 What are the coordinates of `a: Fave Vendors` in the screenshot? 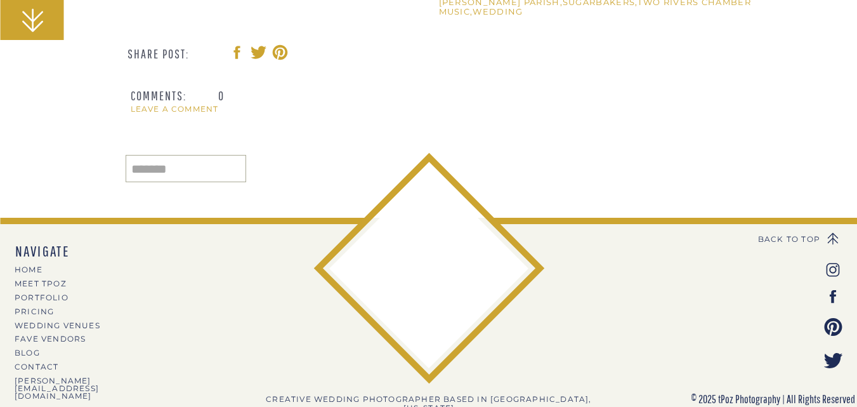 It's located at (70, 338).